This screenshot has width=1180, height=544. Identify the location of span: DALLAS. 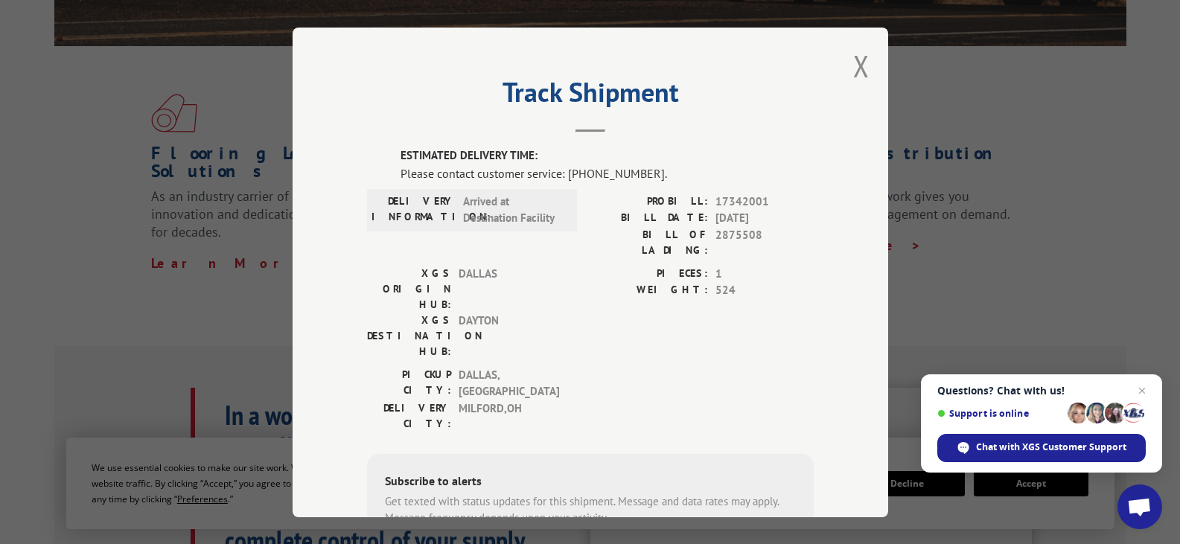
(509, 288).